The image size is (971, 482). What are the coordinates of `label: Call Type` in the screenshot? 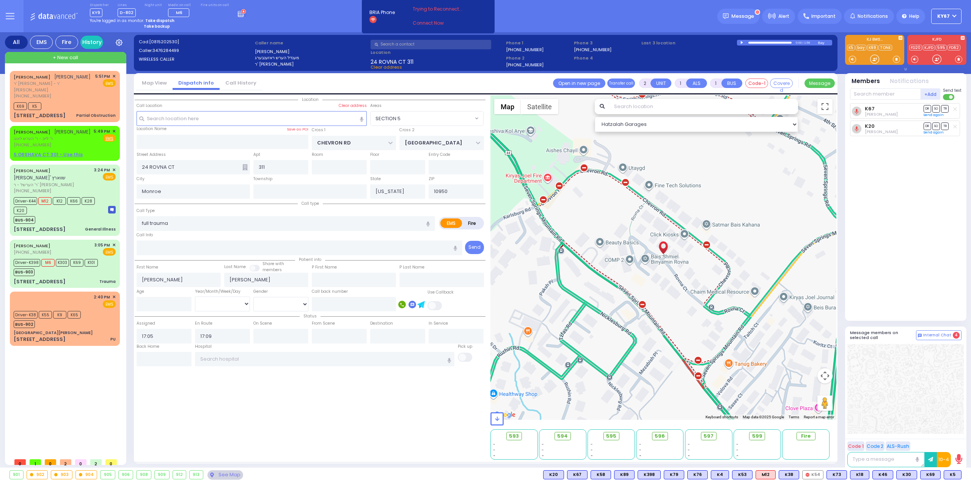 It's located at (146, 211).